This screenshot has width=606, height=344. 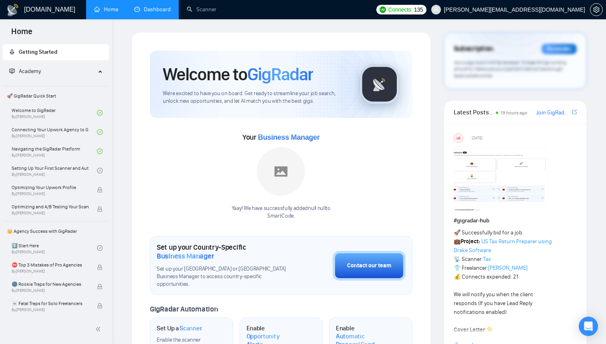 I want to click on img: F09354QB7SM-image.png, so click(x=502, y=178).